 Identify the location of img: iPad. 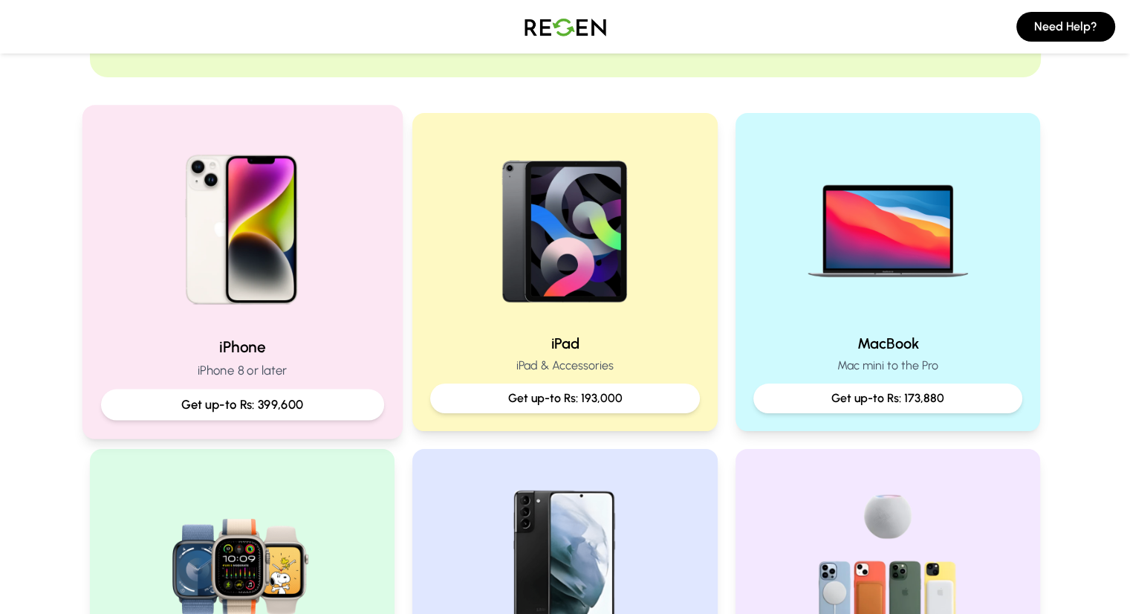
(565, 226).